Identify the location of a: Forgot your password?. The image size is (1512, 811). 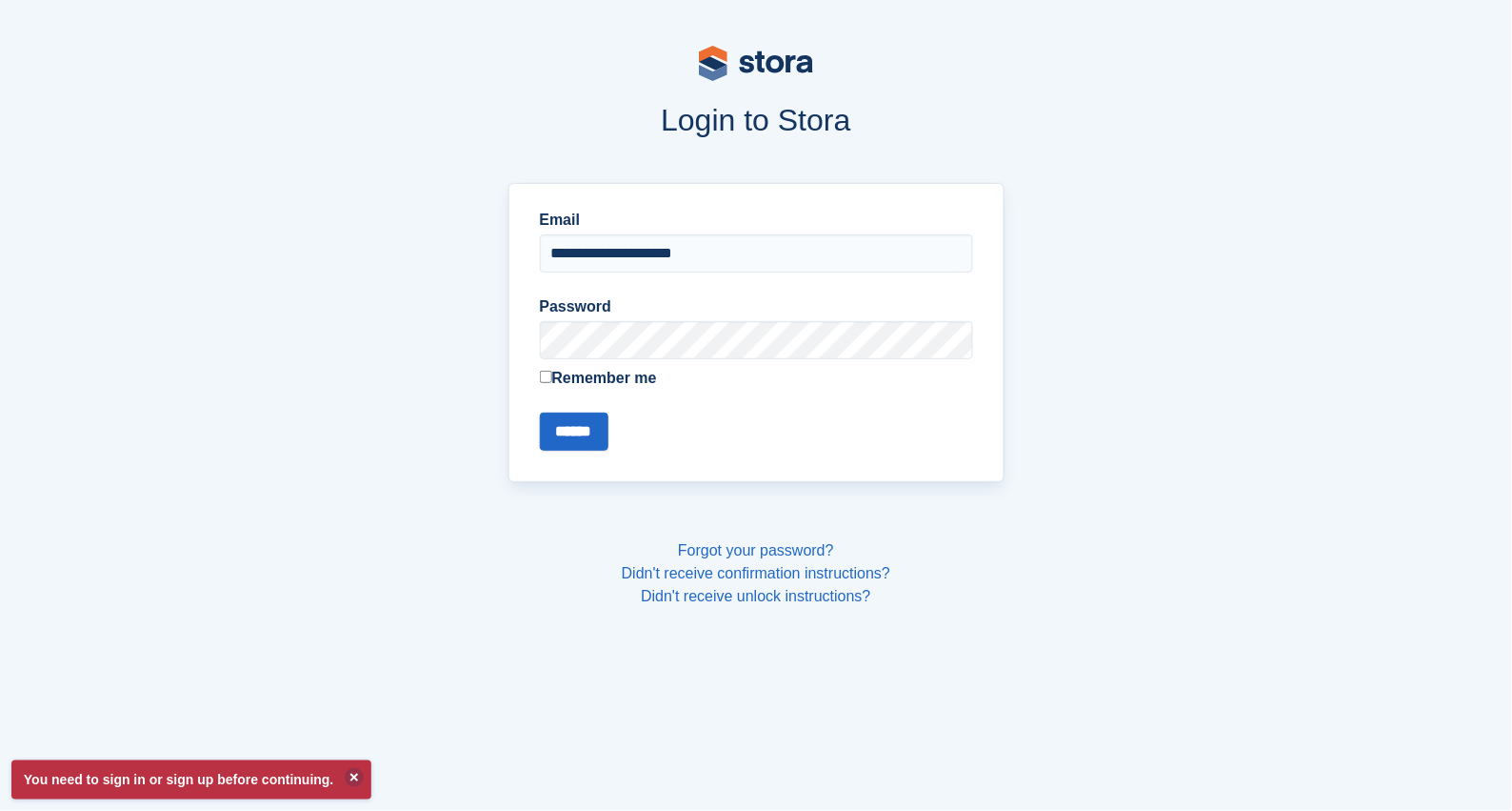
(756, 550).